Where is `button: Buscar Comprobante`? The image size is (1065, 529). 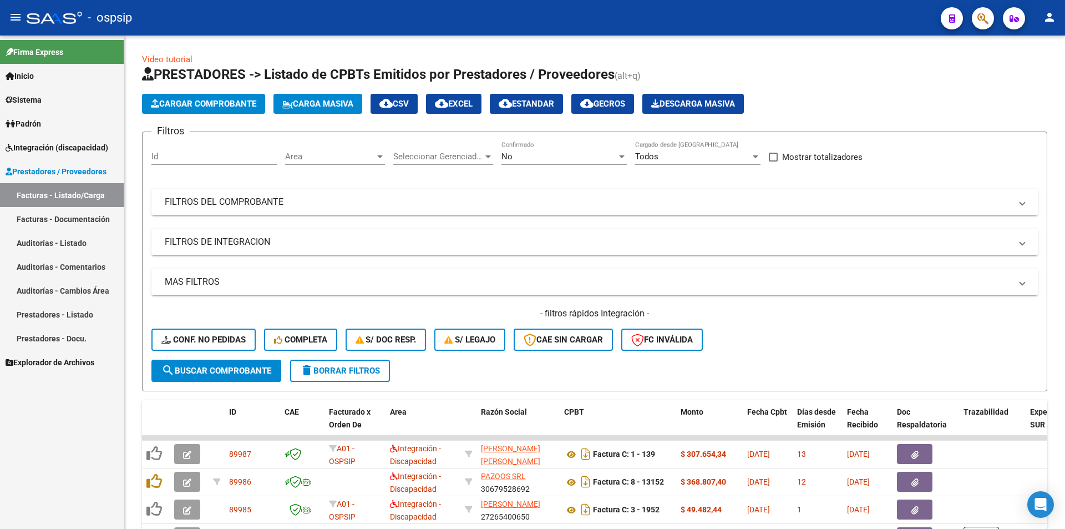 button: Buscar Comprobante is located at coordinates (216, 371).